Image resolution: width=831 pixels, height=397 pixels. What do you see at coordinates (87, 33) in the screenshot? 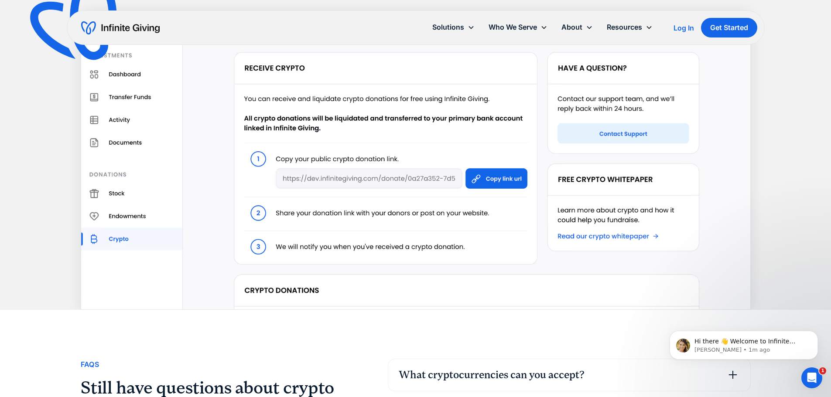
I see `div: message notification from Kasey, 1m ago. Hi there 👋 Welcome to Infinite Giving. If you have any q...` at bounding box center [87, 33].